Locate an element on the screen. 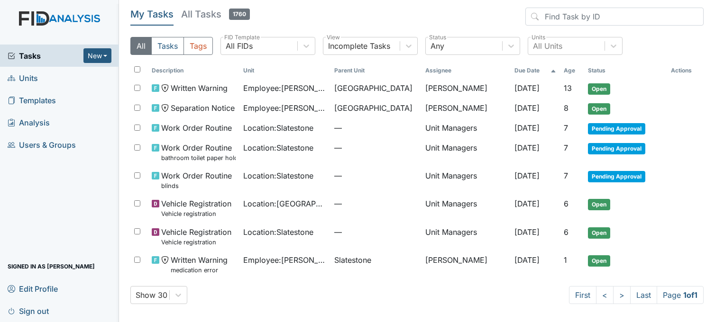 This screenshot has width=715, height=322. span: Units is located at coordinates (23, 78).